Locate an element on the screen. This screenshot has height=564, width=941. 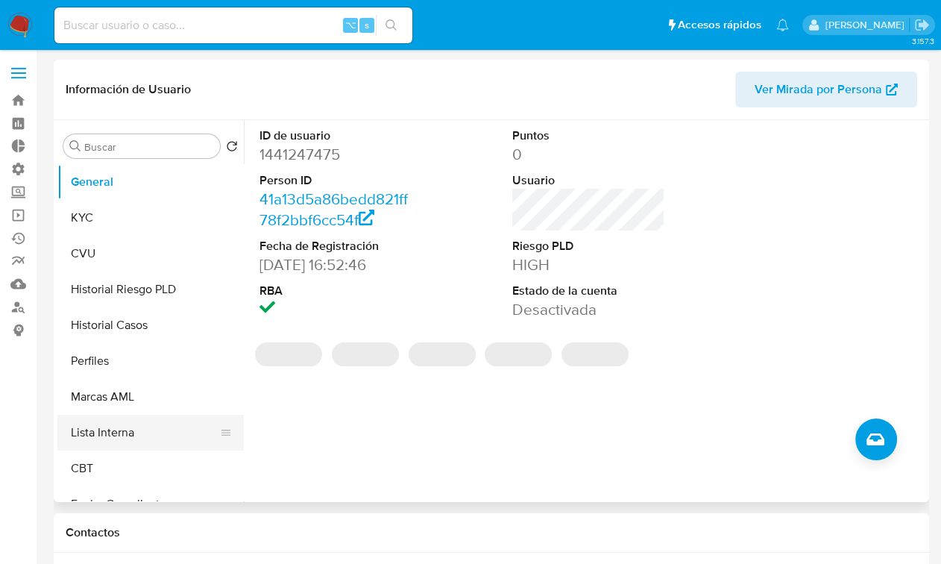
button: Historial Casos is located at coordinates (151, 325).